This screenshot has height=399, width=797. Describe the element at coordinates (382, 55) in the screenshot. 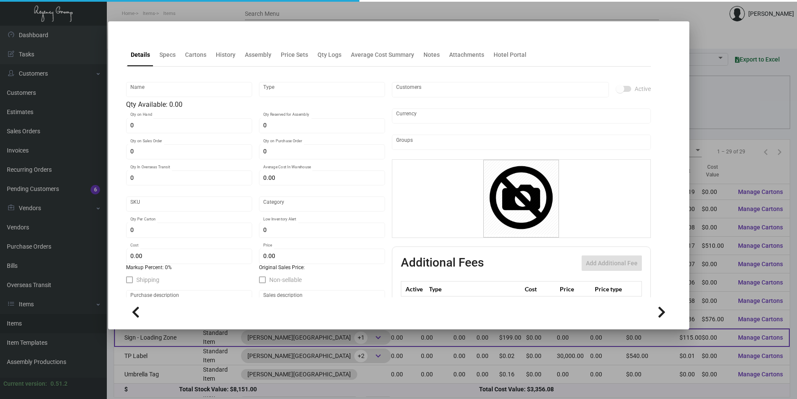

I see `div: Average Cost Summary` at that location.